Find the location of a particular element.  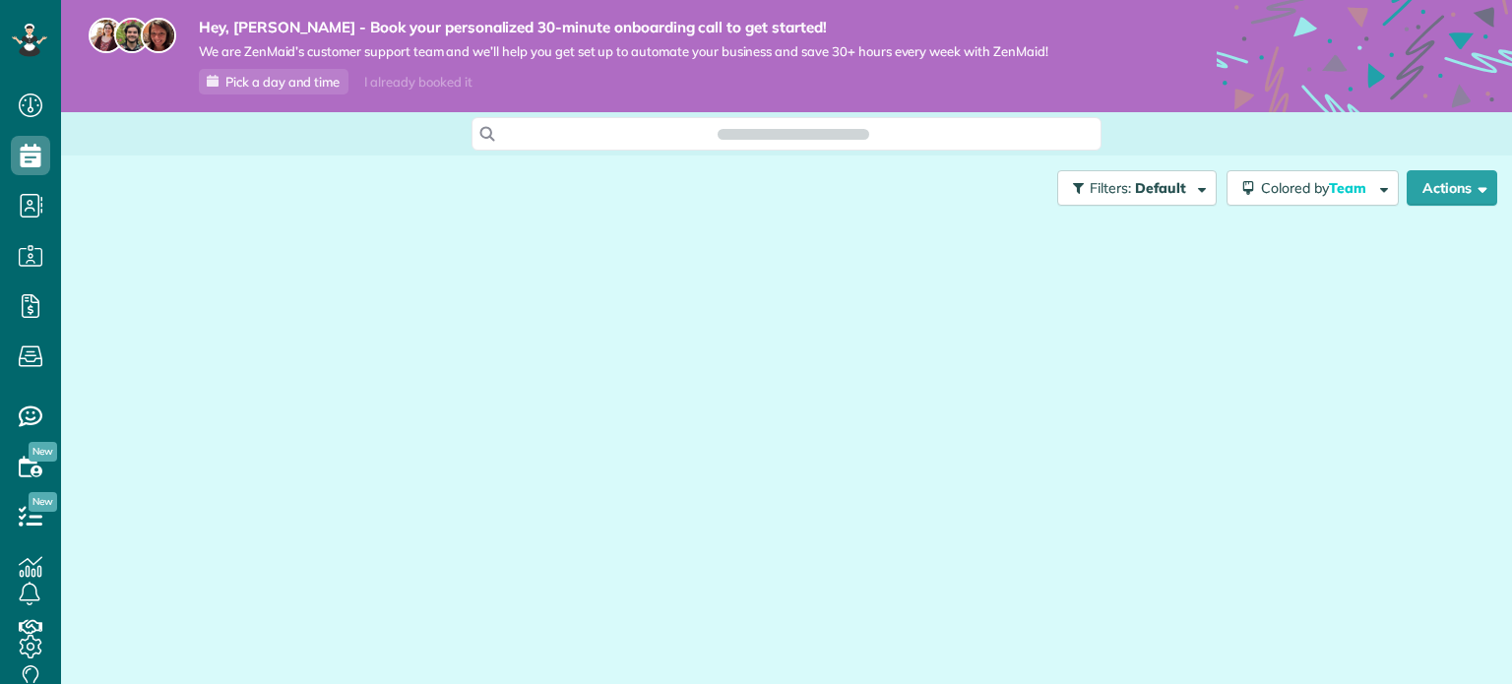

span: Search ZenMaid… is located at coordinates (792, 134).